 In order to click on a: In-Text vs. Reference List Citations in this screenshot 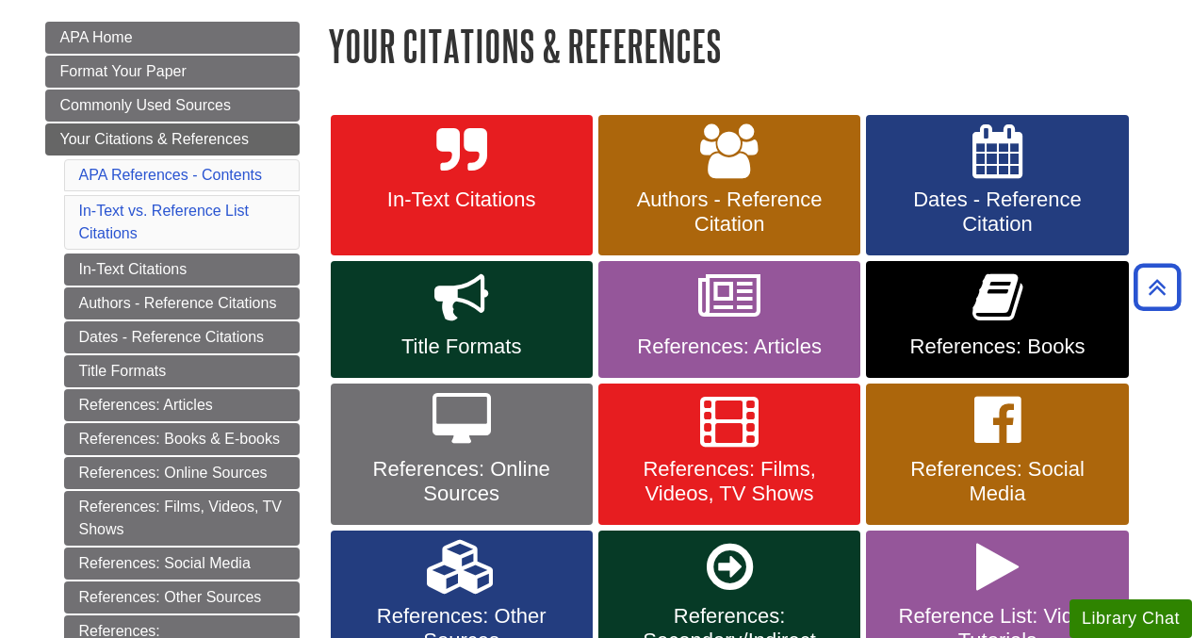, I will do `click(164, 222)`.